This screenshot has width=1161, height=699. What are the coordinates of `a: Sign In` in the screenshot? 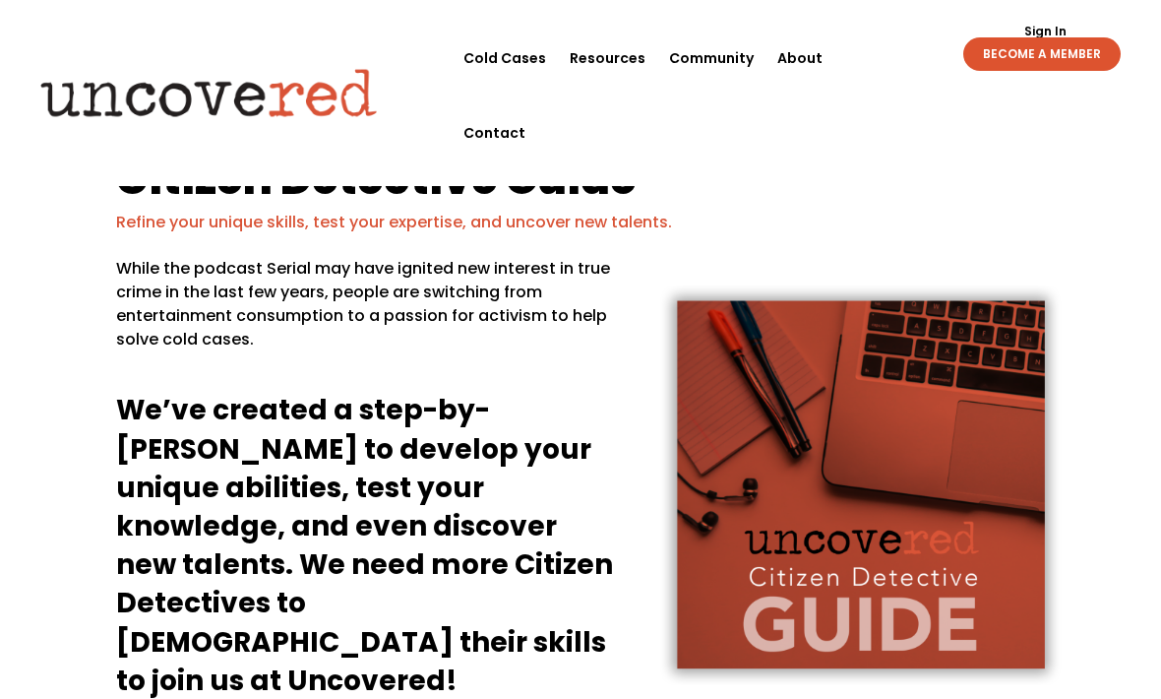 It's located at (1045, 31).